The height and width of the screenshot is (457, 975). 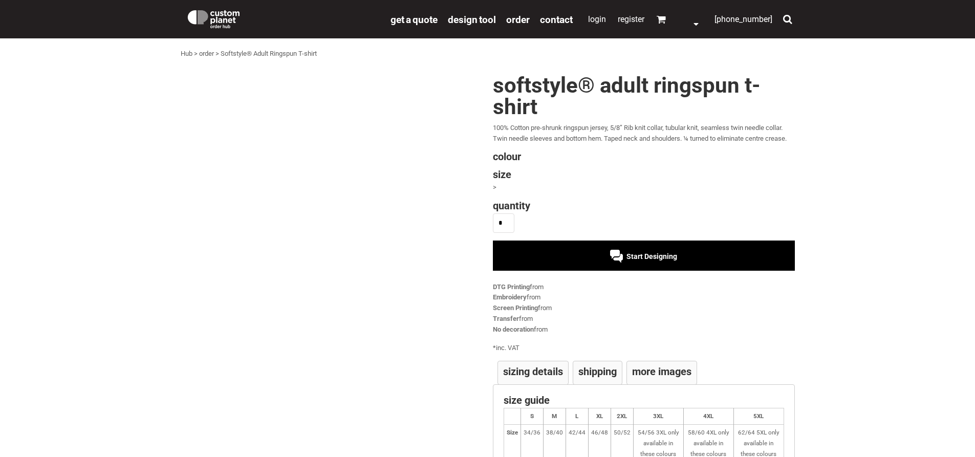 I want to click on a: Custom Planet, so click(x=283, y=18).